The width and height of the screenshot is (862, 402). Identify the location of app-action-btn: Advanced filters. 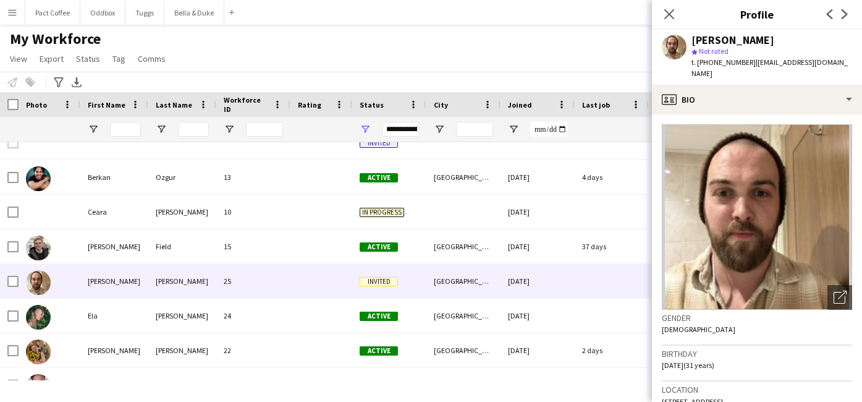
(59, 82).